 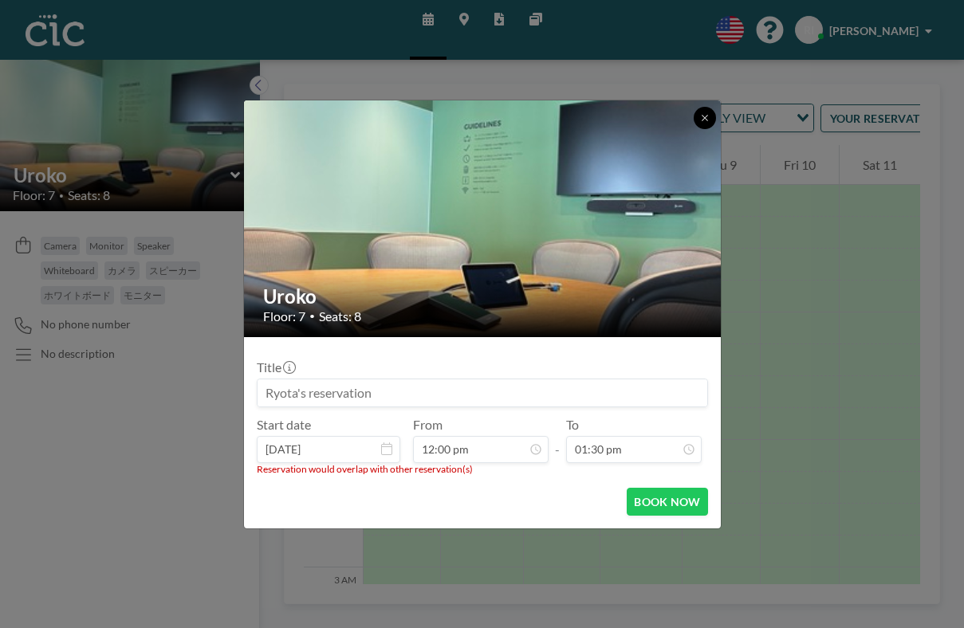 I want to click on button: BOOK NOW, so click(x=667, y=502).